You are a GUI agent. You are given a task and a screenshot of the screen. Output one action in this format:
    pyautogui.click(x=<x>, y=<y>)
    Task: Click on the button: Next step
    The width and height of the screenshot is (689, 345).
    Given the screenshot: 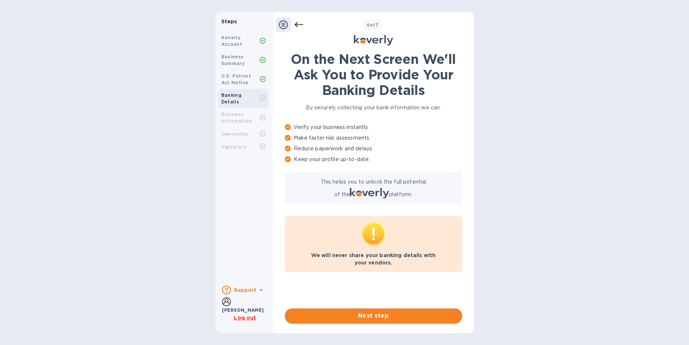 What is the action you would take?
    pyautogui.click(x=374, y=316)
    